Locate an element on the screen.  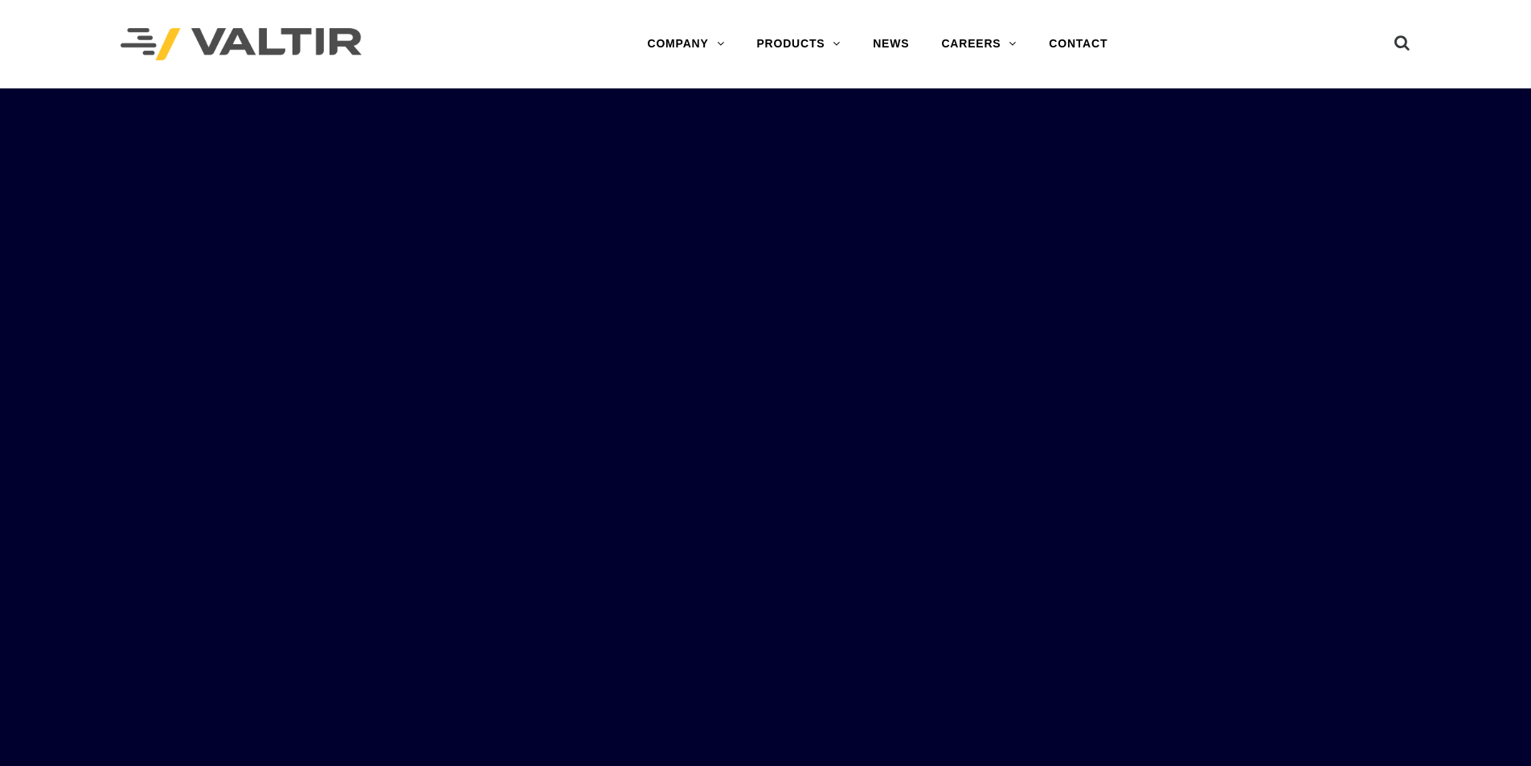
a: CONTACT is located at coordinates (1078, 44).